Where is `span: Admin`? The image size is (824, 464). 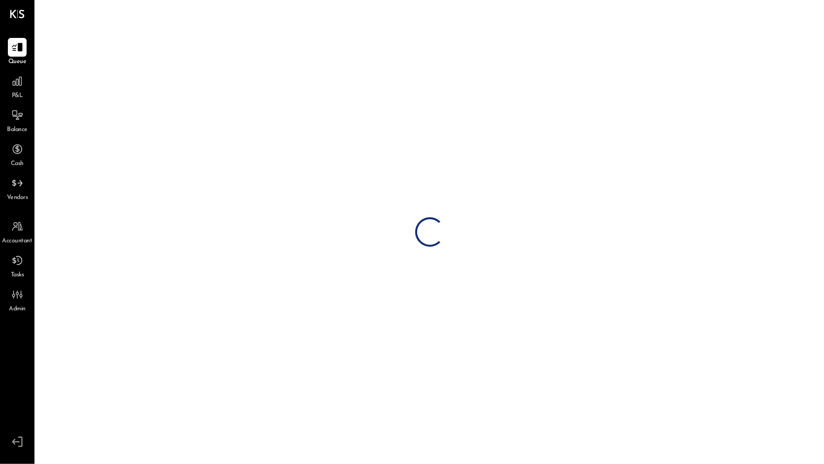
span: Admin is located at coordinates (17, 309).